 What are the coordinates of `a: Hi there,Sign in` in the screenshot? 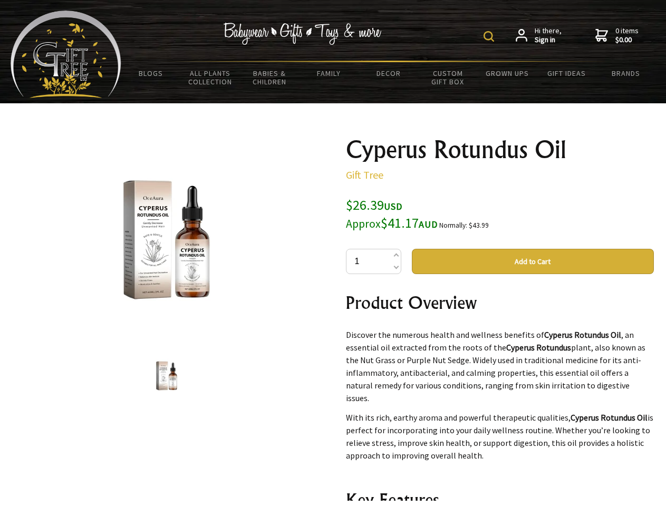 It's located at (539, 35).